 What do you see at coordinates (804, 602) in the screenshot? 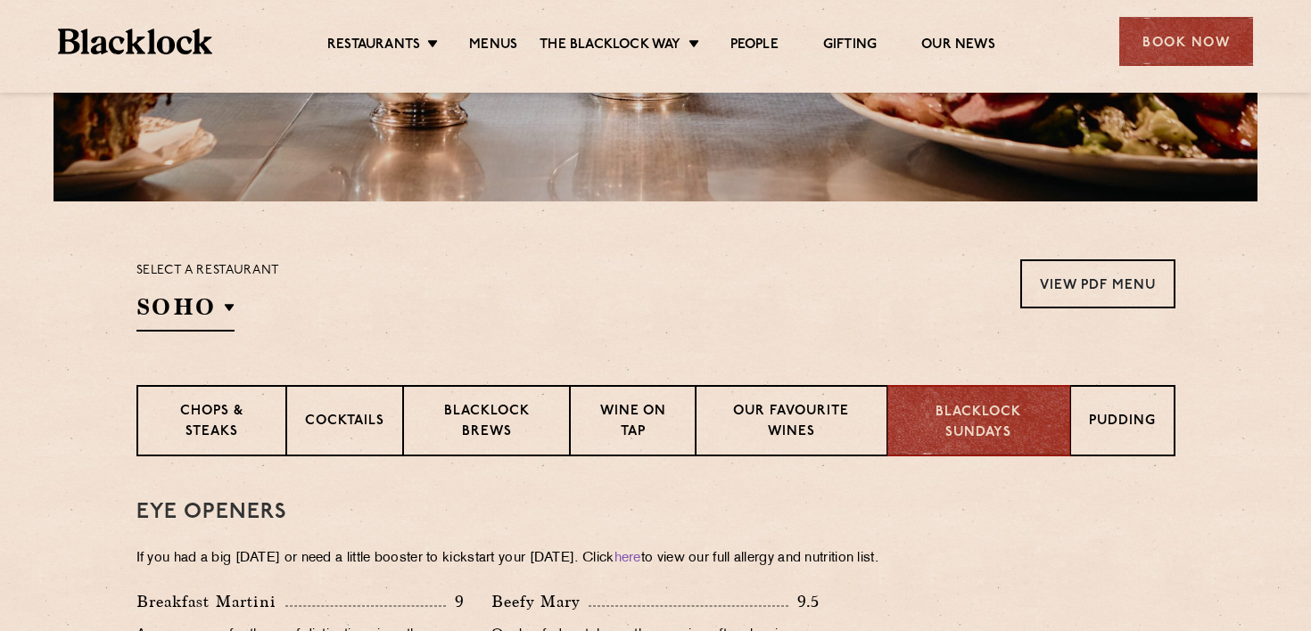
I see `p: 9.5` at bounding box center [804, 602].